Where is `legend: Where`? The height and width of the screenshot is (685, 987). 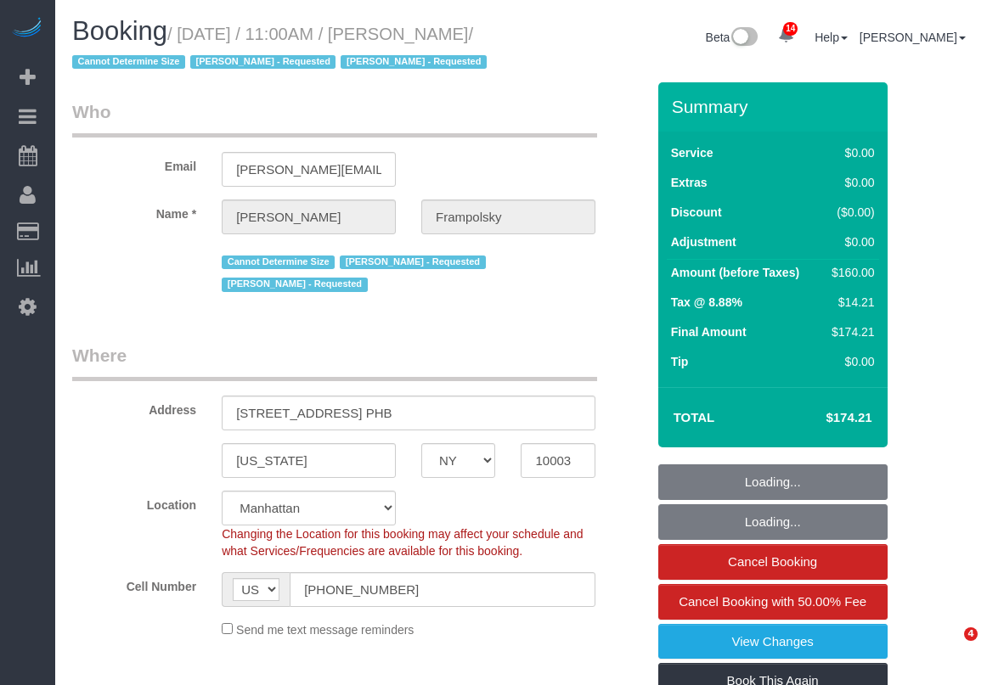
legend: Where is located at coordinates (335, 362).